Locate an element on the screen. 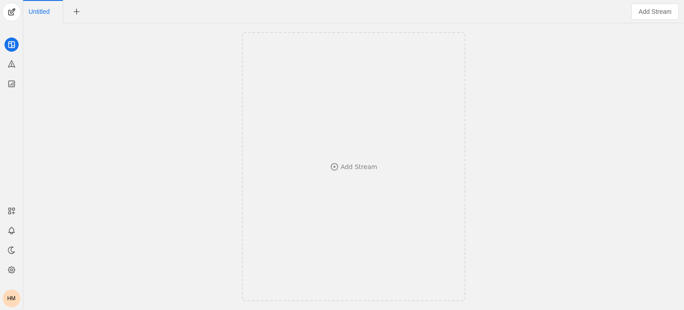  button: Add Stream is located at coordinates (655, 12).